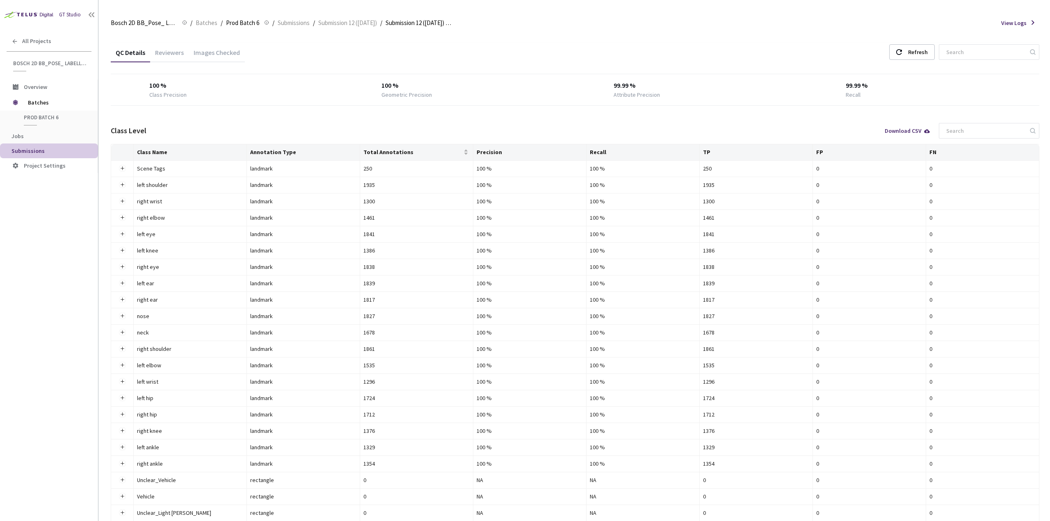  I want to click on div: 1376, so click(416, 431).